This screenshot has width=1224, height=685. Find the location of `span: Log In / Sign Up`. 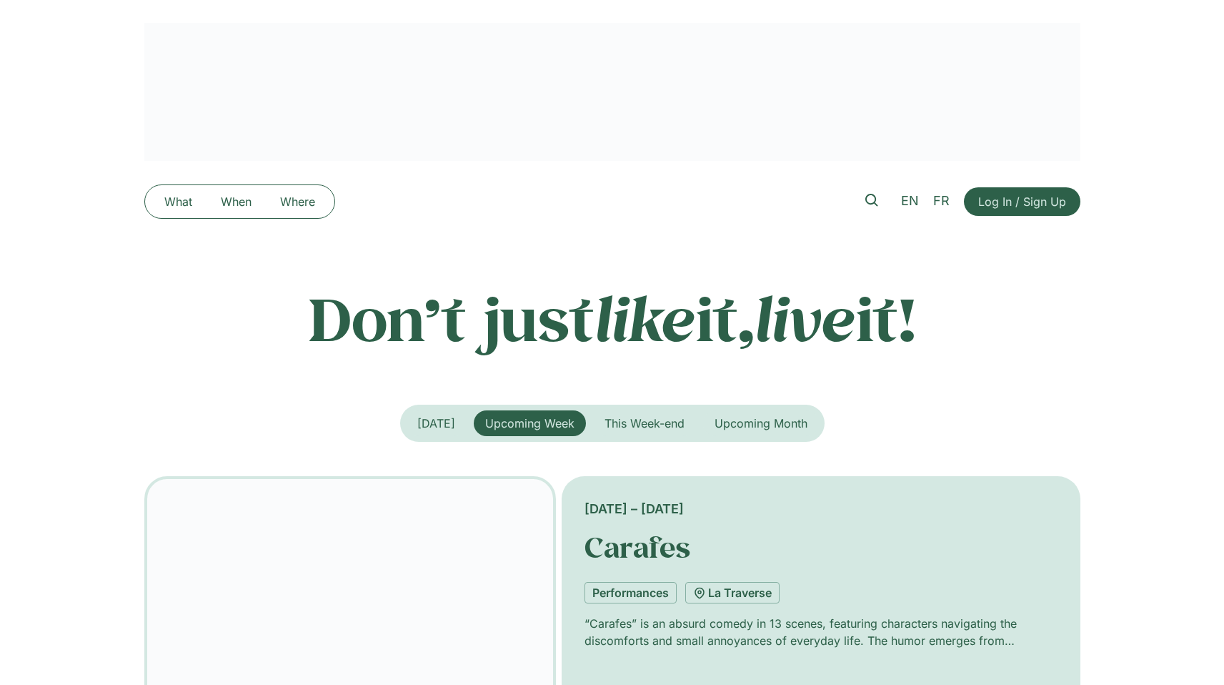

span: Log In / Sign Up is located at coordinates (1022, 202).